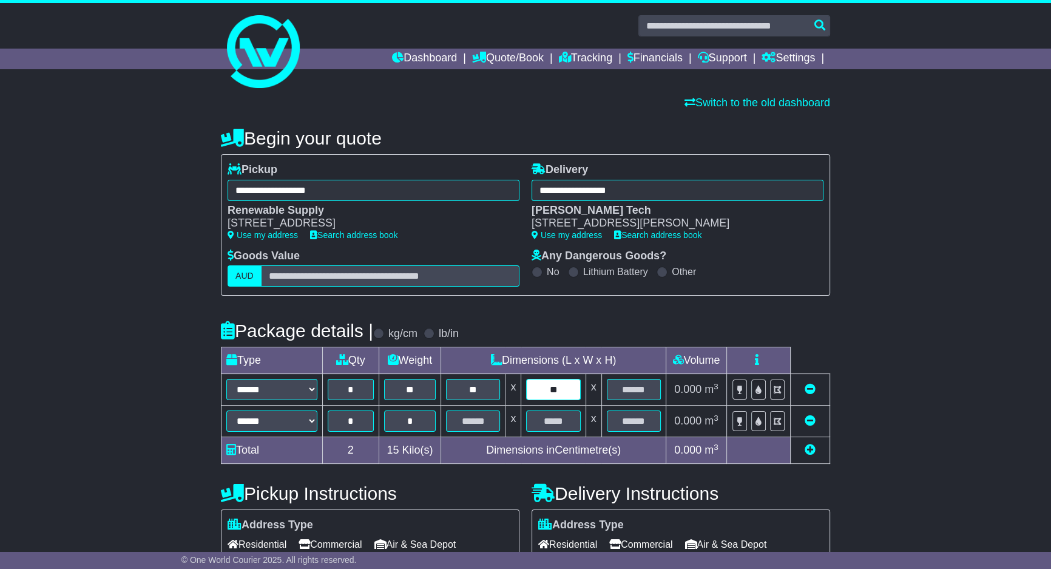  Describe the element at coordinates (272, 360) in the screenshot. I see `td: Type` at that location.